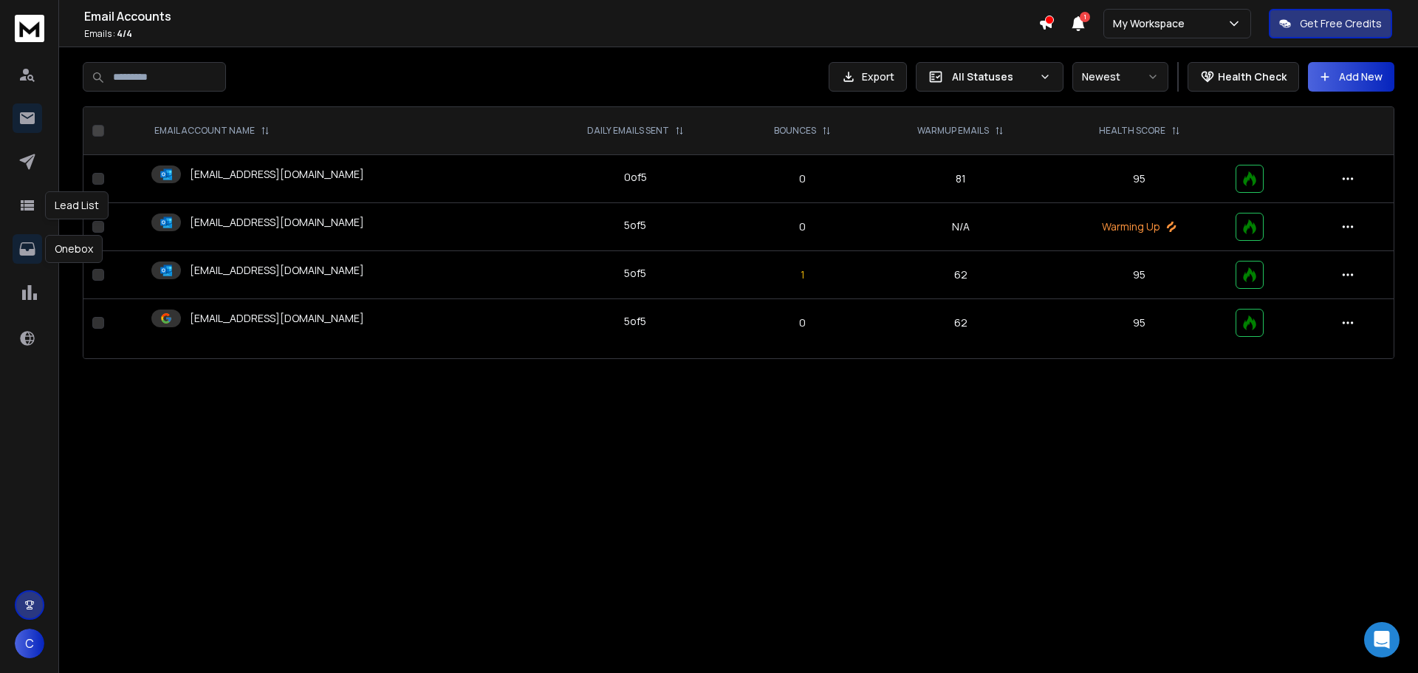  Describe the element at coordinates (1085, 17) in the screenshot. I see `span: 1` at that location.